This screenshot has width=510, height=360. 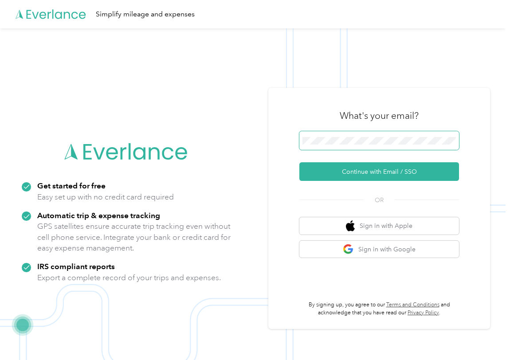 What do you see at coordinates (71, 185) in the screenshot?
I see `strong: Get started for free` at bounding box center [71, 185].